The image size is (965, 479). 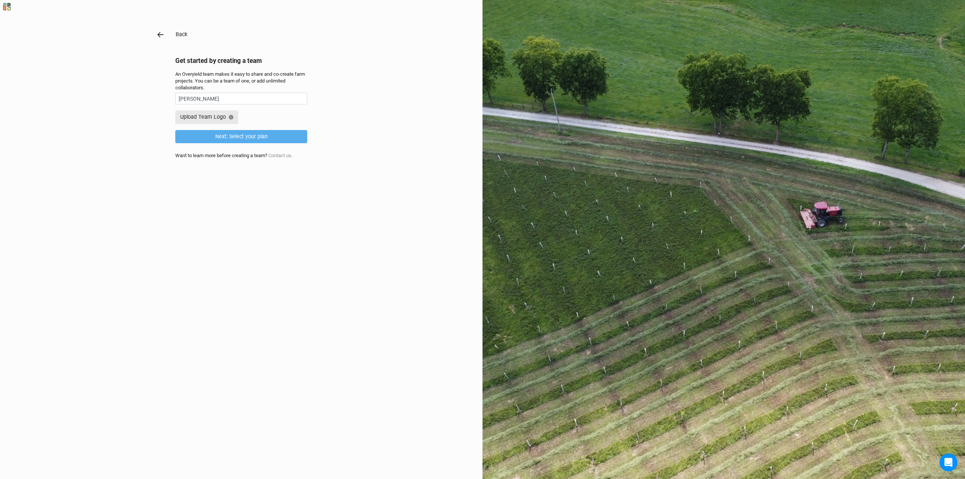 What do you see at coordinates (281, 155) in the screenshot?
I see `a: Contact us.` at bounding box center [281, 155].